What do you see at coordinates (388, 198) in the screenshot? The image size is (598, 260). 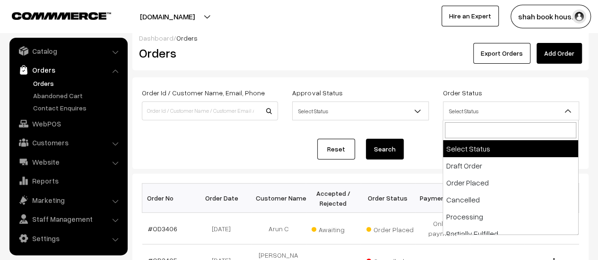 I see `th: Order Status` at bounding box center [388, 198].